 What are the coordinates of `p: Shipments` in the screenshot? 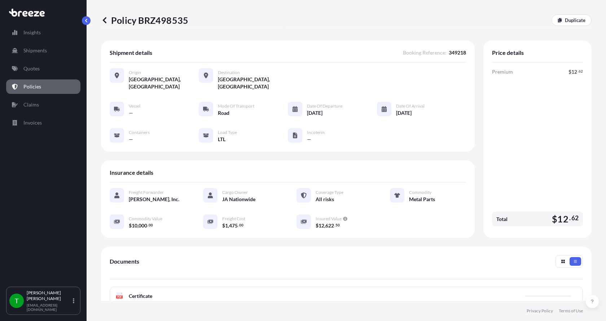 It's located at (35, 50).